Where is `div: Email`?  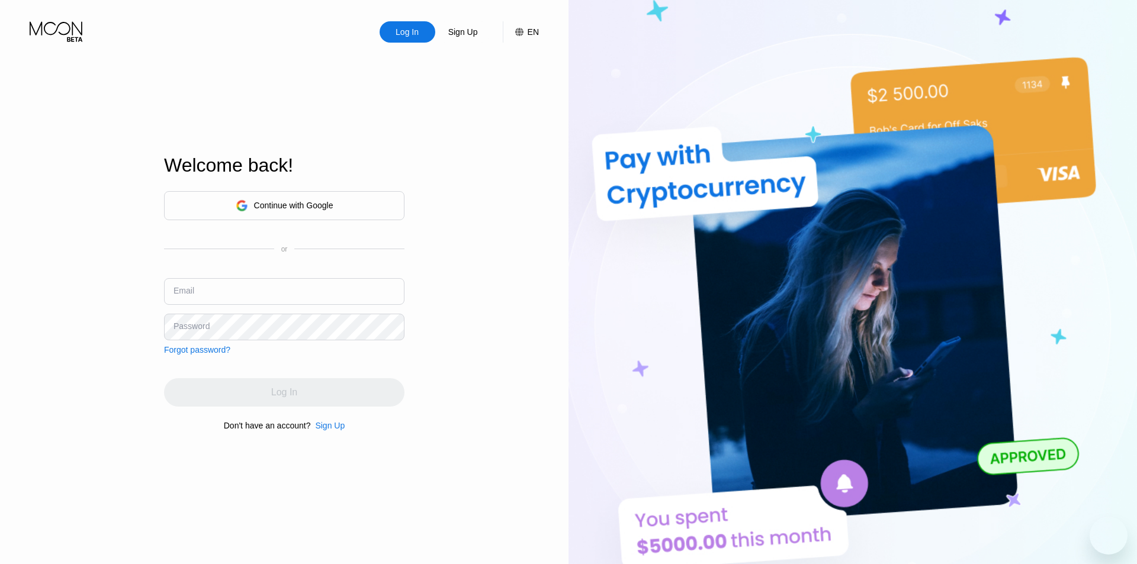 div: Email is located at coordinates (184, 291).